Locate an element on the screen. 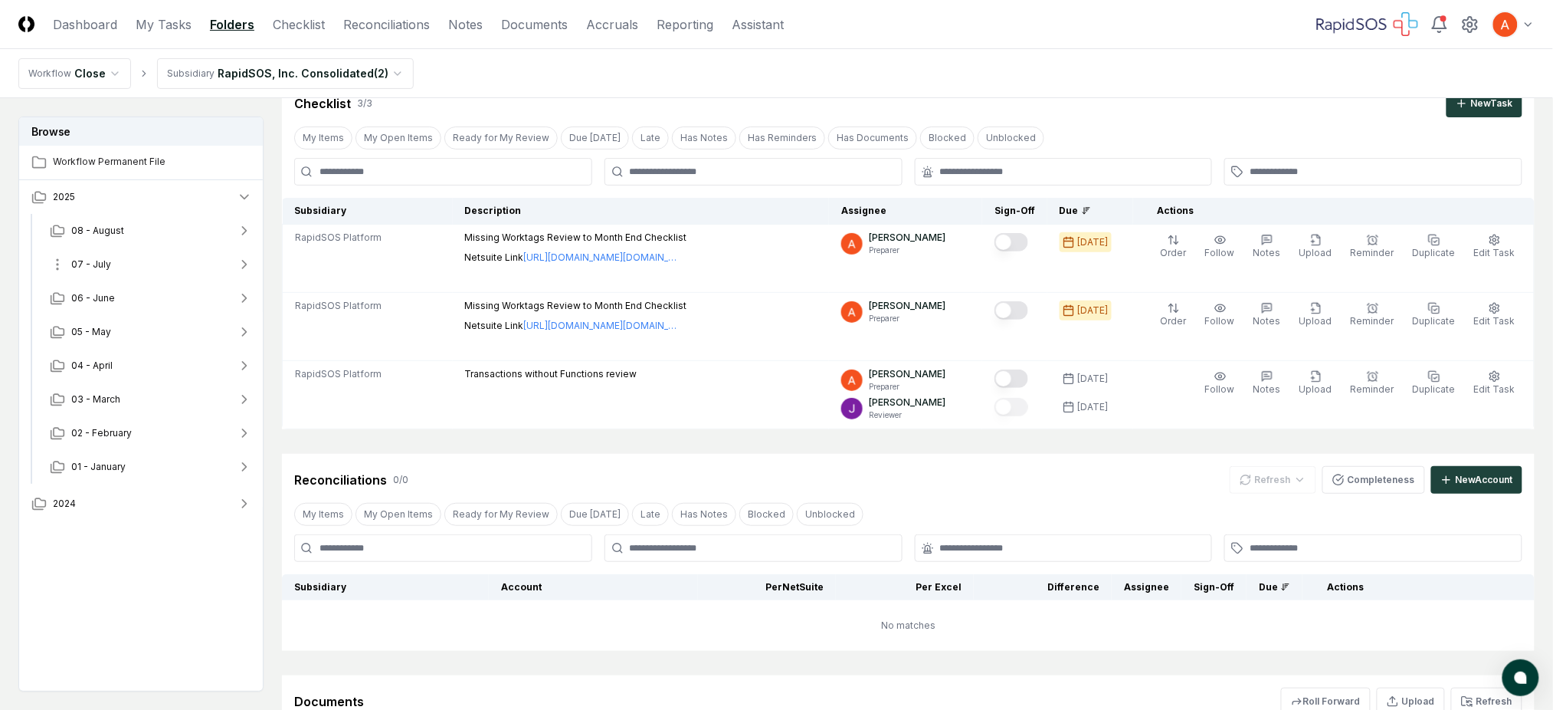 The image size is (1553, 710). button: Late is located at coordinates (651, 514).